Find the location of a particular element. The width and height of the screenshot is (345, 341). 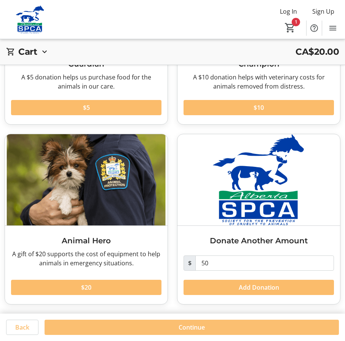

button: $20 is located at coordinates (86, 288).